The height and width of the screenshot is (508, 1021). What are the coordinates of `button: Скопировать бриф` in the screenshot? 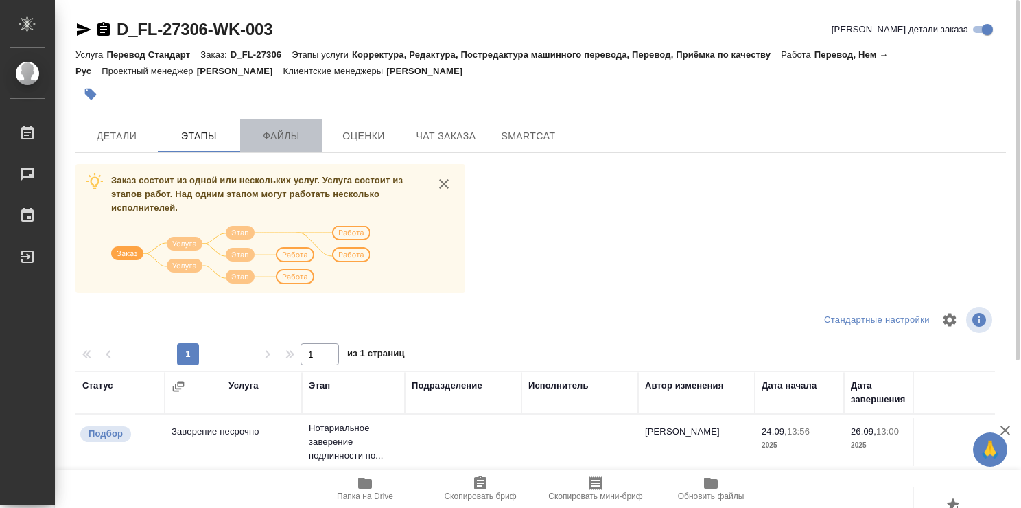 It's located at (480, 488).